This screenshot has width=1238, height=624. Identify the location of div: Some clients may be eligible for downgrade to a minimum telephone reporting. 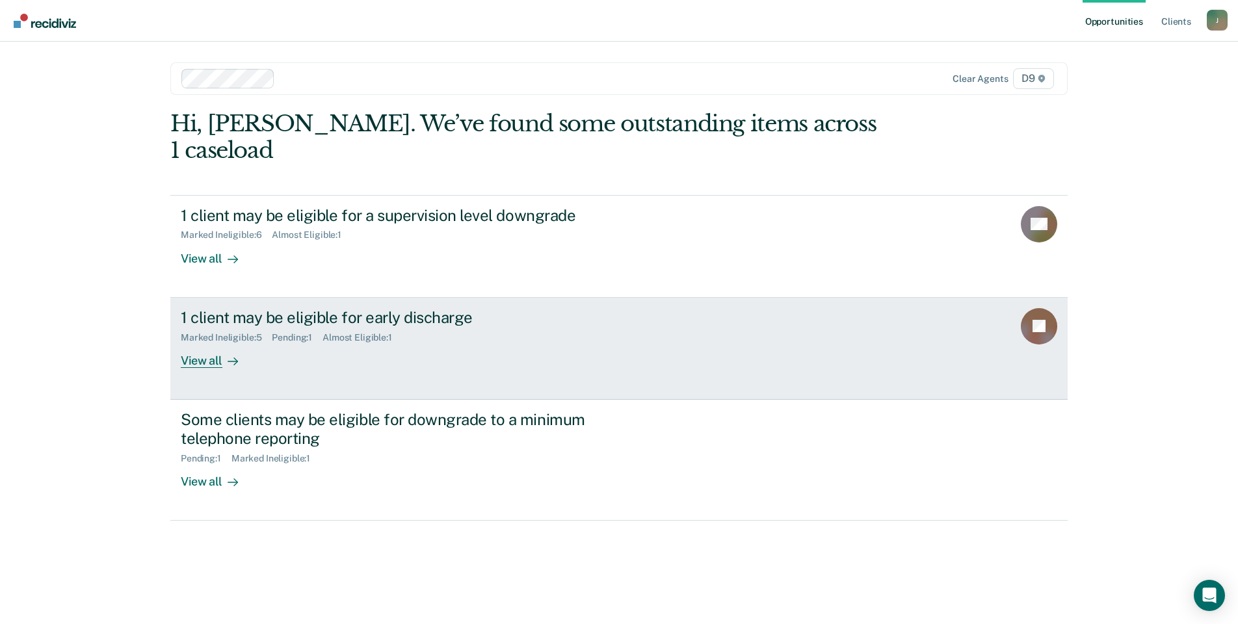
(409, 429).